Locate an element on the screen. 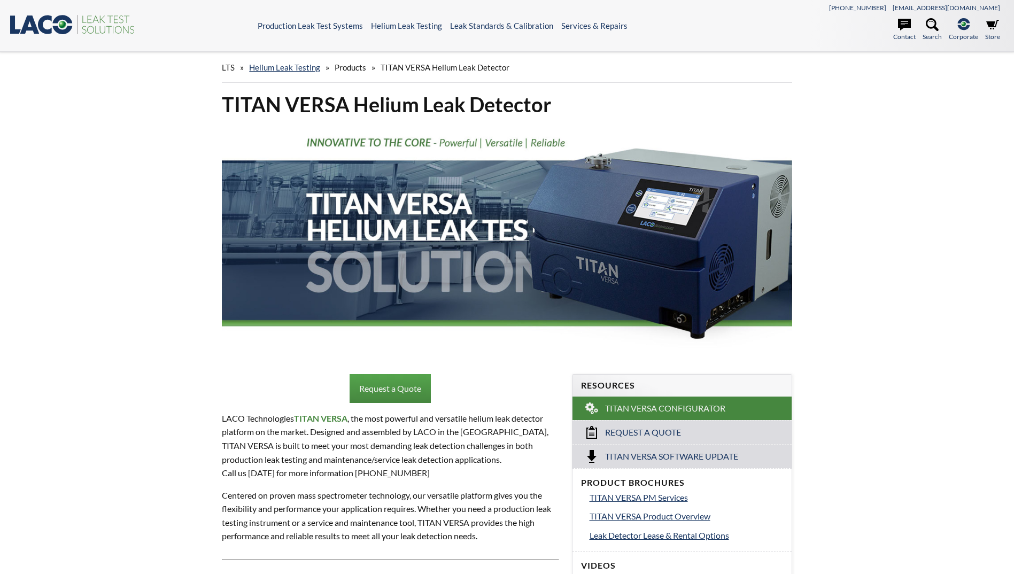  strong: TITAN VERSA is located at coordinates (321, 418).